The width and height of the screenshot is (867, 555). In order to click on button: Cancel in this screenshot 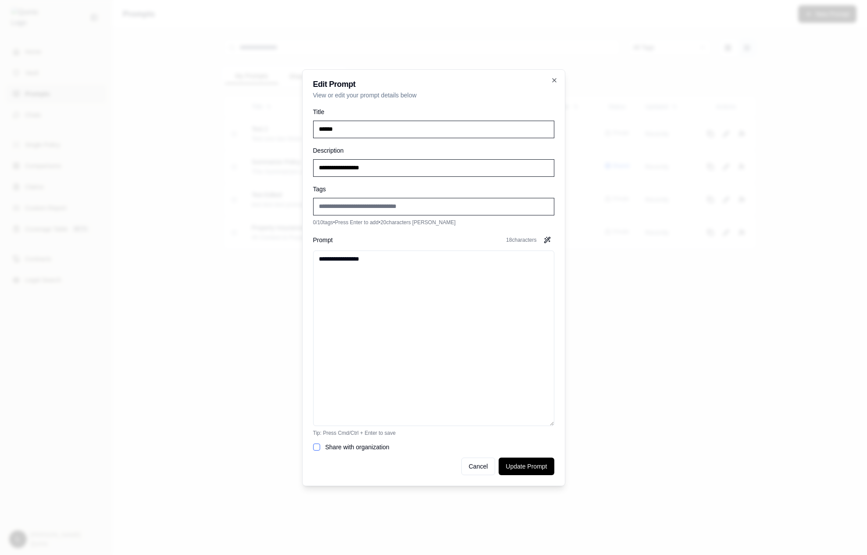, I will do `click(479, 466)`.